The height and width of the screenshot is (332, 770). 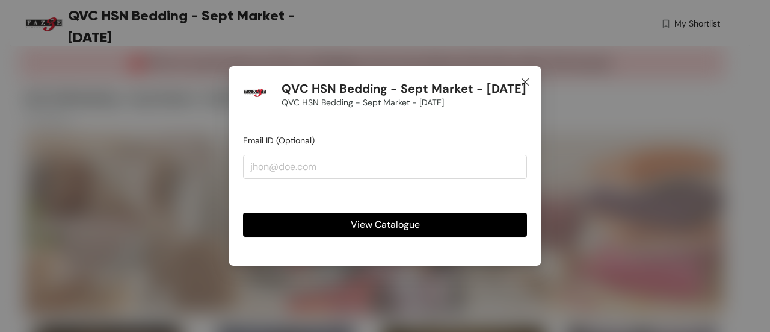 What do you see at coordinates (279, 140) in the screenshot?
I see `span: Email ID (Optional)` at bounding box center [279, 140].